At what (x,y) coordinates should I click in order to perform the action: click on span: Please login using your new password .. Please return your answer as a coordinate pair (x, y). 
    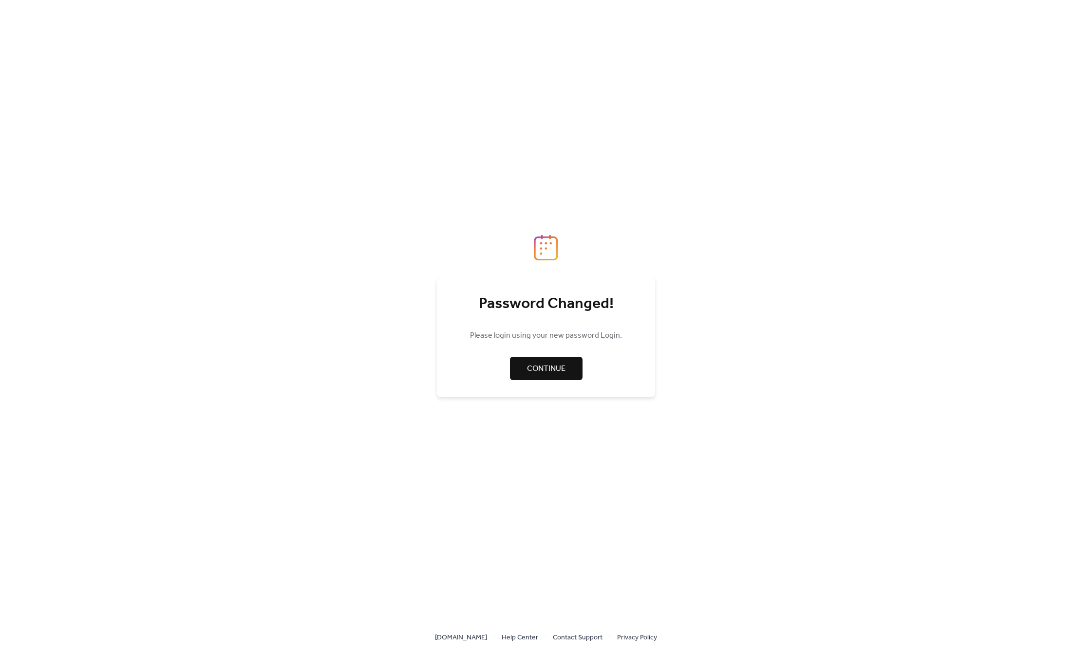
    Looking at the image, I should click on (546, 336).